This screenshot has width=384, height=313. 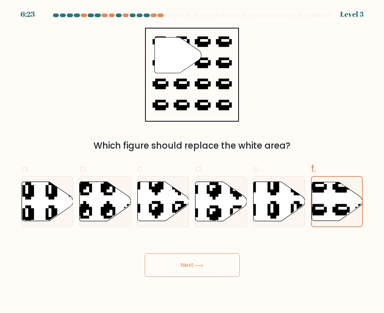 I want to click on span: c., so click(x=141, y=169).